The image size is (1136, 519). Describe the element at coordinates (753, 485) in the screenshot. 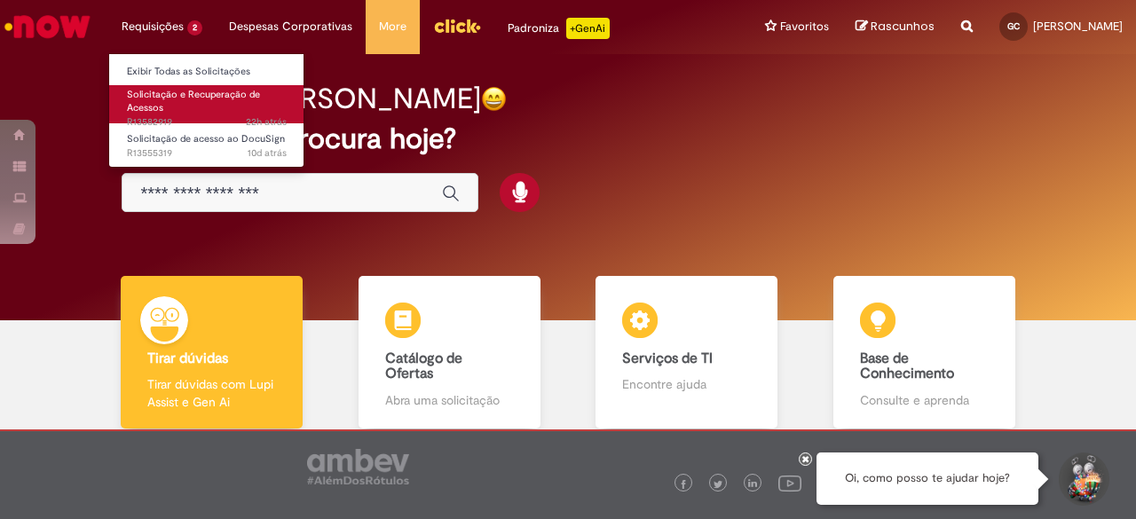

I see `img: logo_footer_linkedin.png` at that location.